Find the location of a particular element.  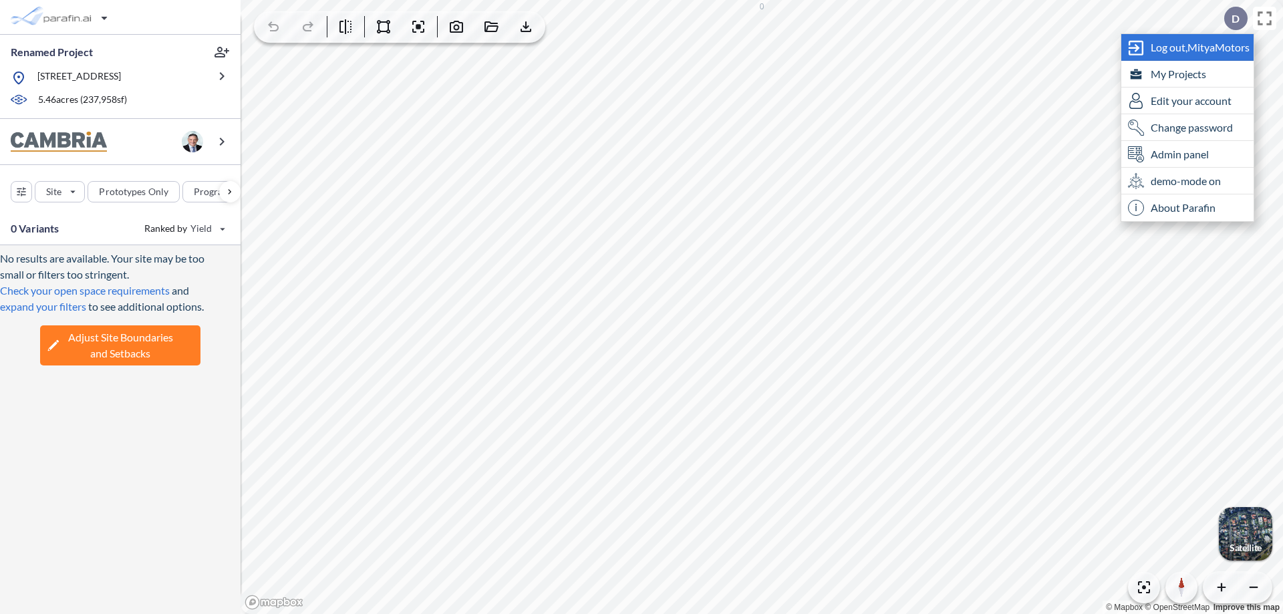

a: Improve this map is located at coordinates (1246, 607).